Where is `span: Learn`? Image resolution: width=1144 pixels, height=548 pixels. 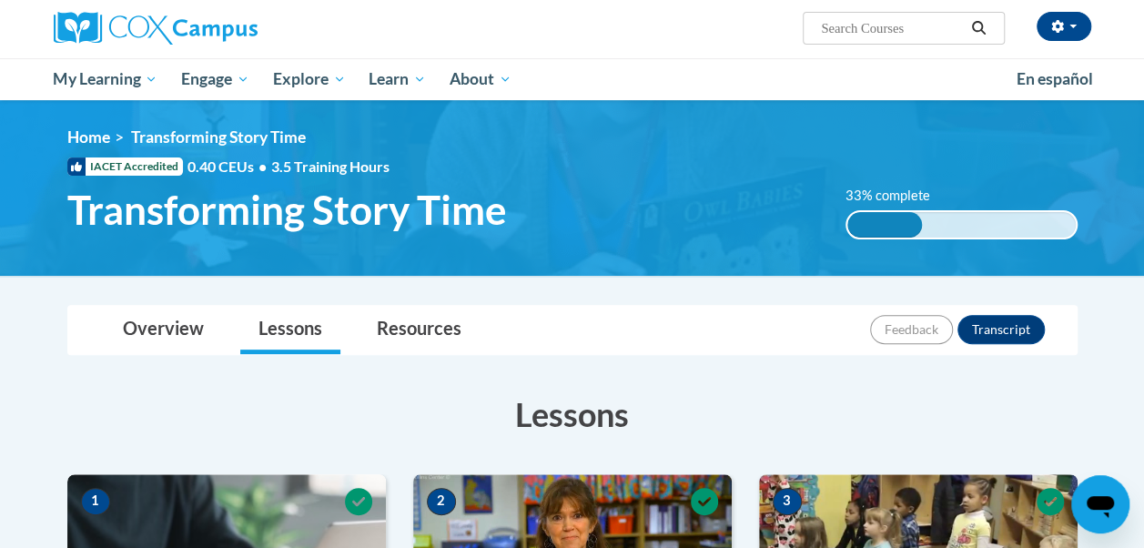
span: Learn is located at coordinates (397, 79).